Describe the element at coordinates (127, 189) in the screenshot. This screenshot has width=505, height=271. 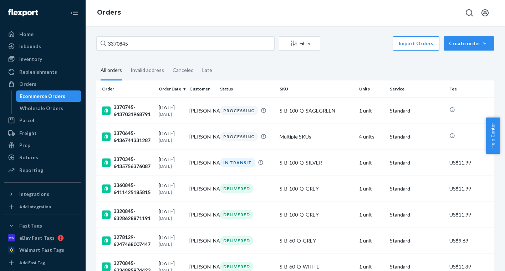
I see `div: 3360845-6411425185815` at that location.